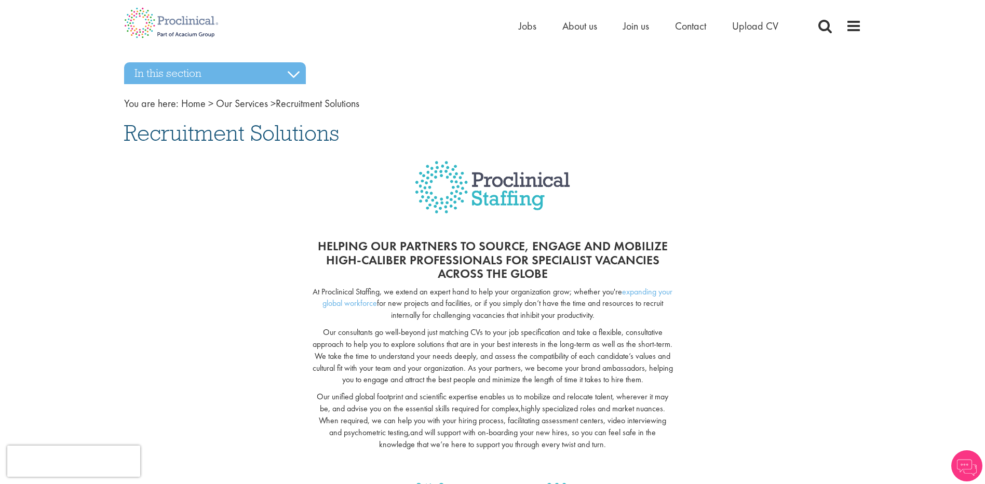 This screenshot has height=484, width=985. What do you see at coordinates (492, 304) in the screenshot?
I see `p: At Proclinical Staffing, we extend an expert hand to help your organization grow; whether you're ...` at bounding box center [492, 304].